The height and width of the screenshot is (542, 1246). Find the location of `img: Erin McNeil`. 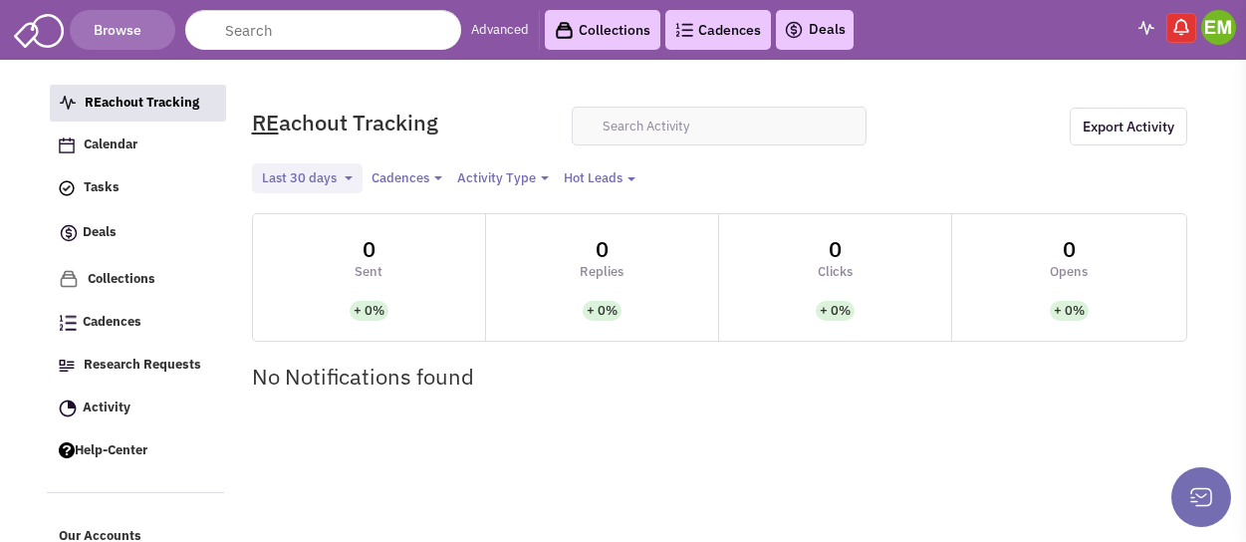

img: Erin McNeil is located at coordinates (1218, 27).